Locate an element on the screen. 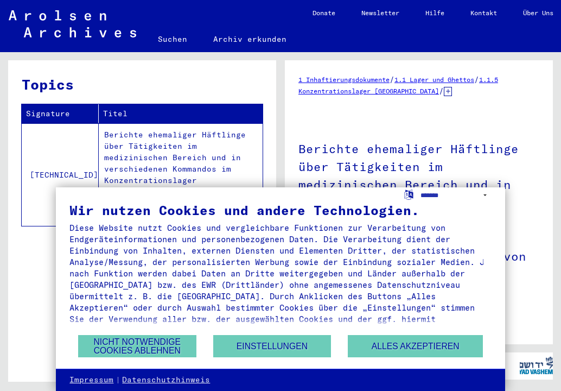 Image resolution: width=561 pixels, height=391 pixels. a: Impressum is located at coordinates (91, 380).